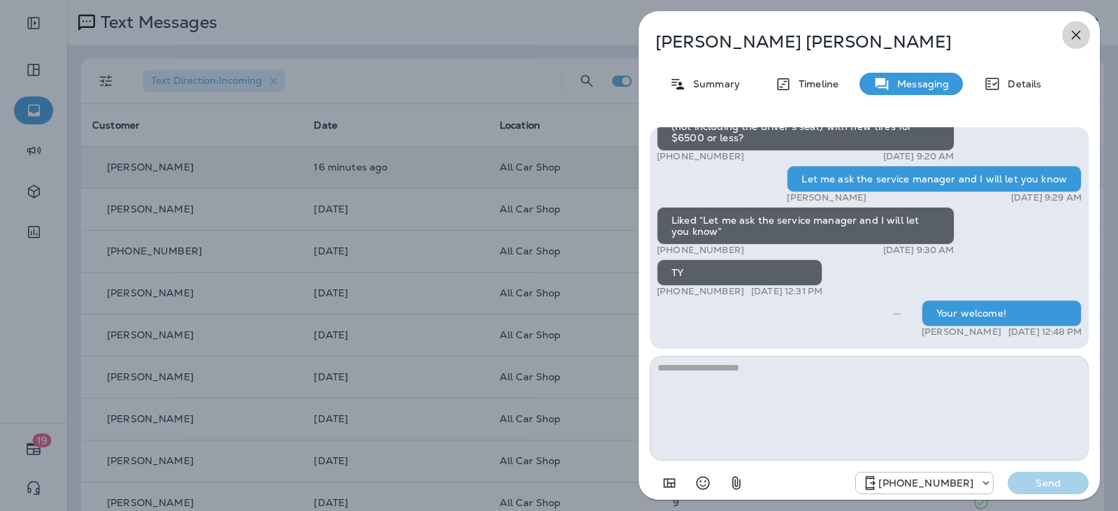 The height and width of the screenshot is (511, 1118). Describe the element at coordinates (815, 84) in the screenshot. I see `p: Timeline` at that location.